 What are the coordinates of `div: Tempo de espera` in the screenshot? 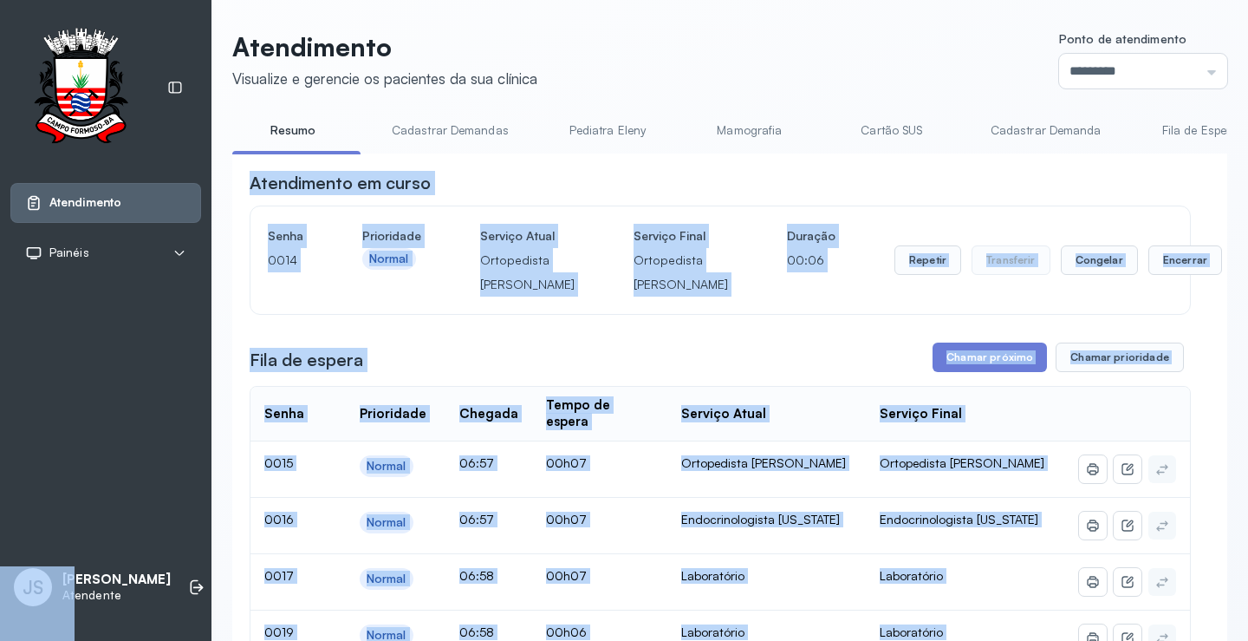 It's located at (600, 413).